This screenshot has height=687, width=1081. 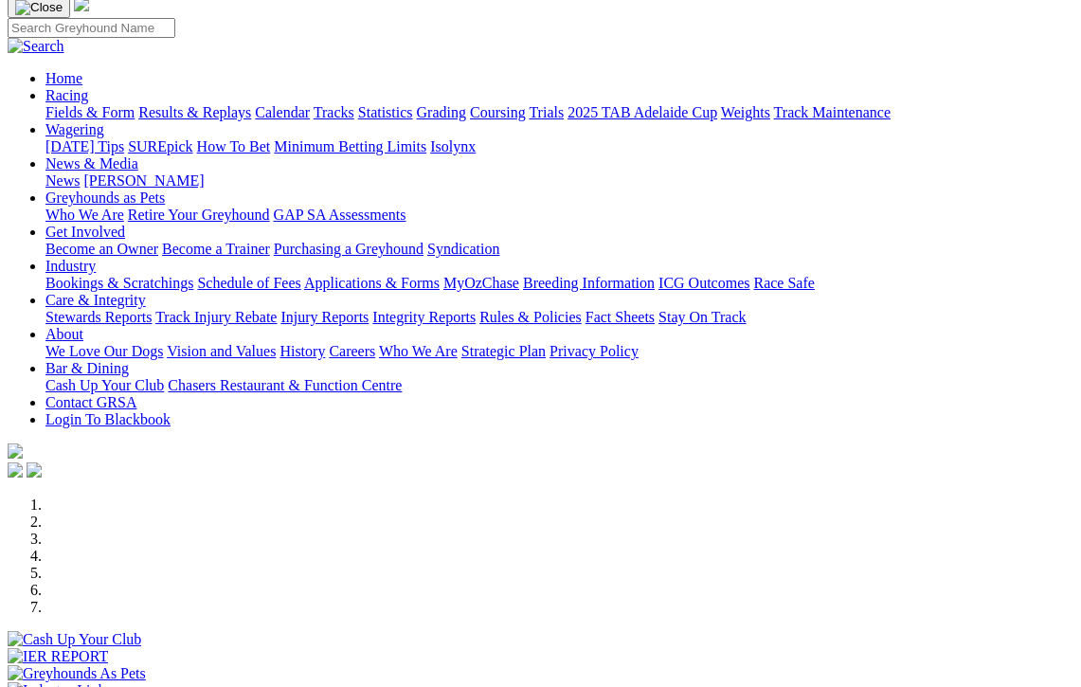 What do you see at coordinates (546, 112) in the screenshot?
I see `a: Trials` at bounding box center [546, 112].